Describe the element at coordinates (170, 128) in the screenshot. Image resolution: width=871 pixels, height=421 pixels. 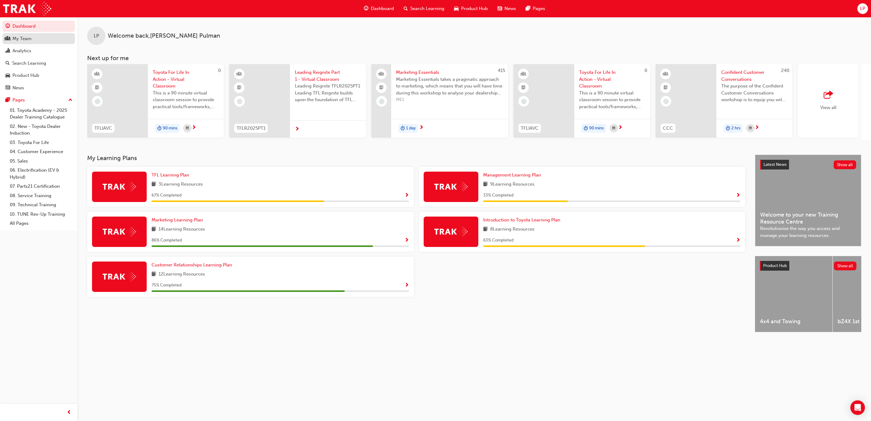
I see `span: 90 mins` at that location.